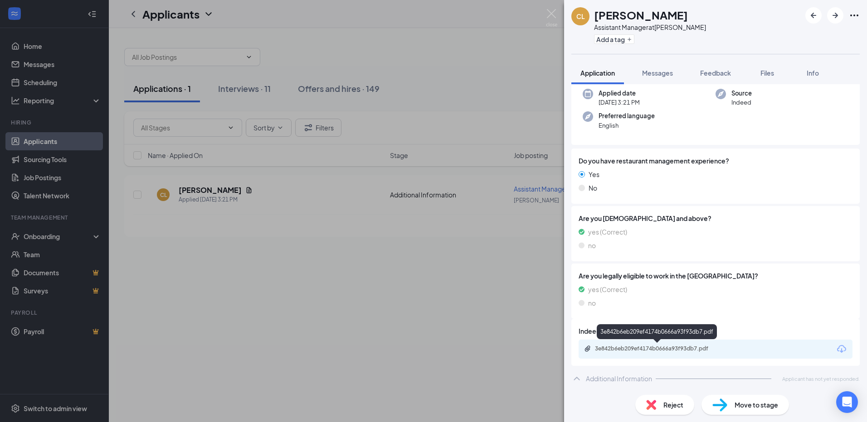 The height and width of the screenshot is (422, 867). What do you see at coordinates (841, 349) in the screenshot?
I see `svg: Download` at bounding box center [841, 349].